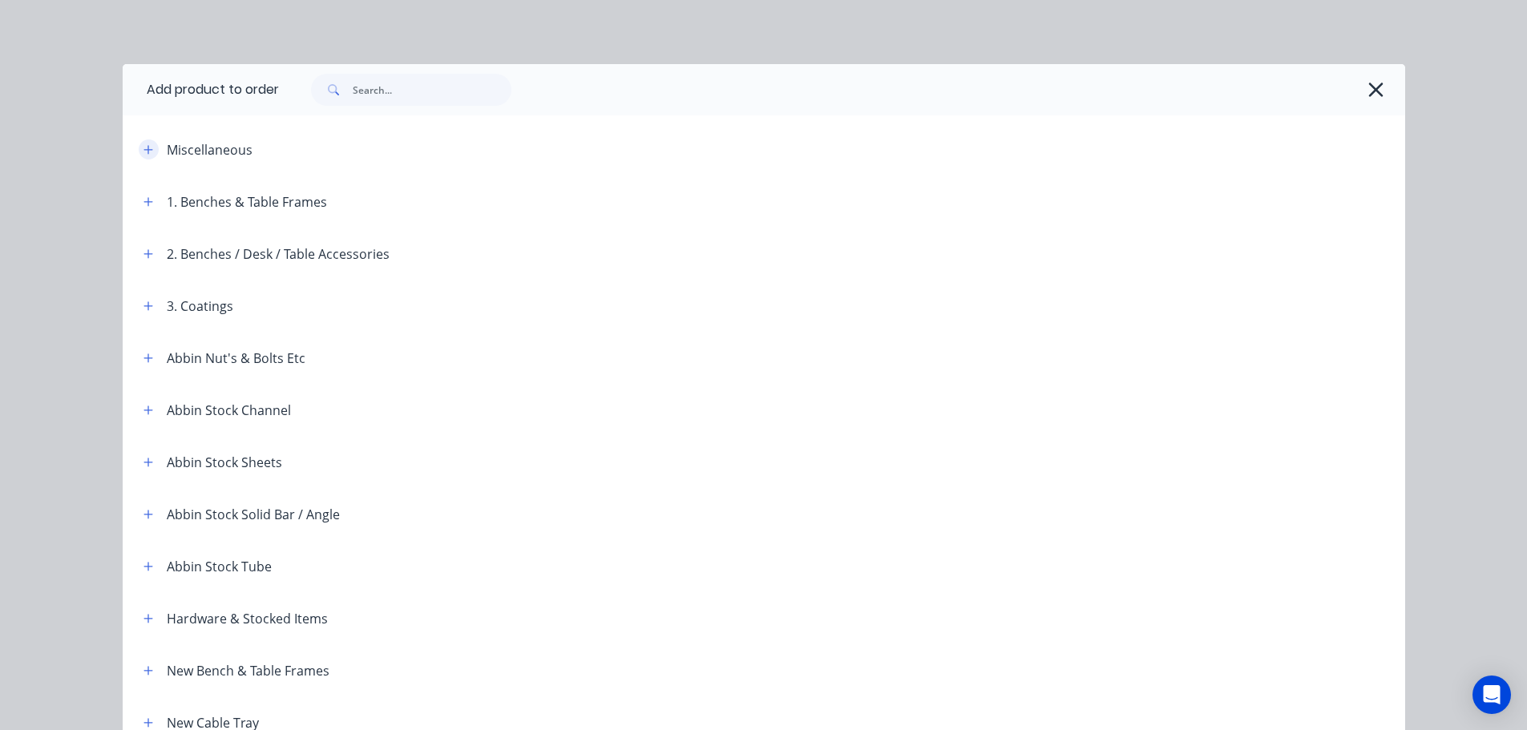 This screenshot has width=1527, height=730. I want to click on div: Abbin Nut's & Bolts Etc, so click(236, 358).